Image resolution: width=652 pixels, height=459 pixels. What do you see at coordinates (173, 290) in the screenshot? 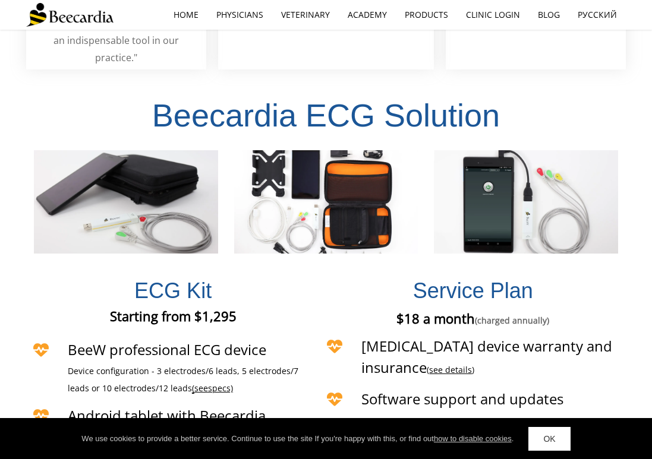
I see `span: ECG Kit` at bounding box center [173, 290].